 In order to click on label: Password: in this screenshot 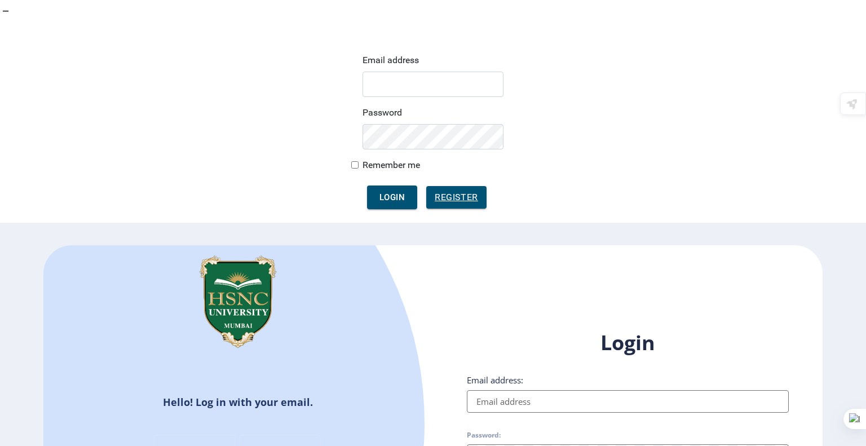, I will do `click(484, 435)`.